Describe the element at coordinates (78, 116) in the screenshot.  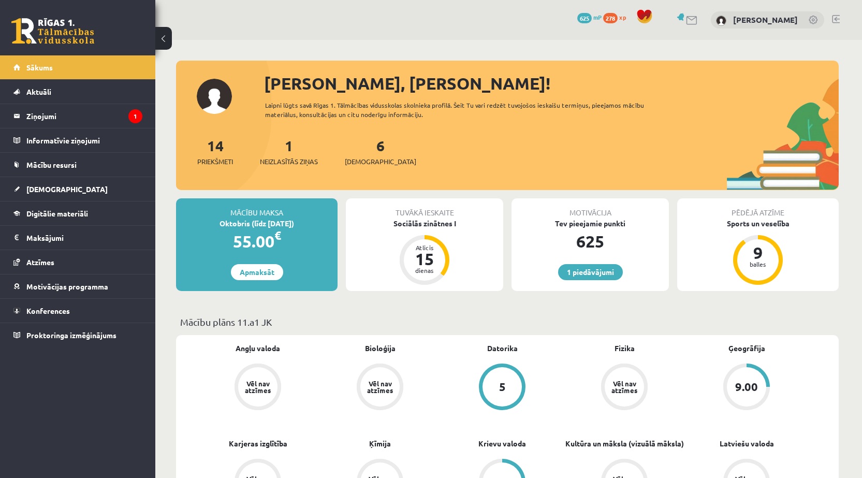
I see `a: Ziņojumi1` at that location.